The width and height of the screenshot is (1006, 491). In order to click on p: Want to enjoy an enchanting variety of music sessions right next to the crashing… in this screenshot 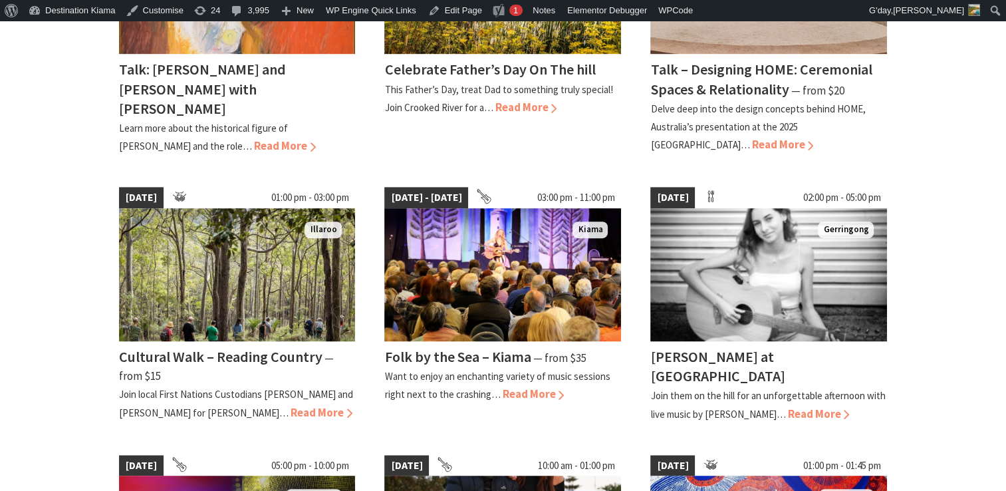, I will do `click(497, 385)`.